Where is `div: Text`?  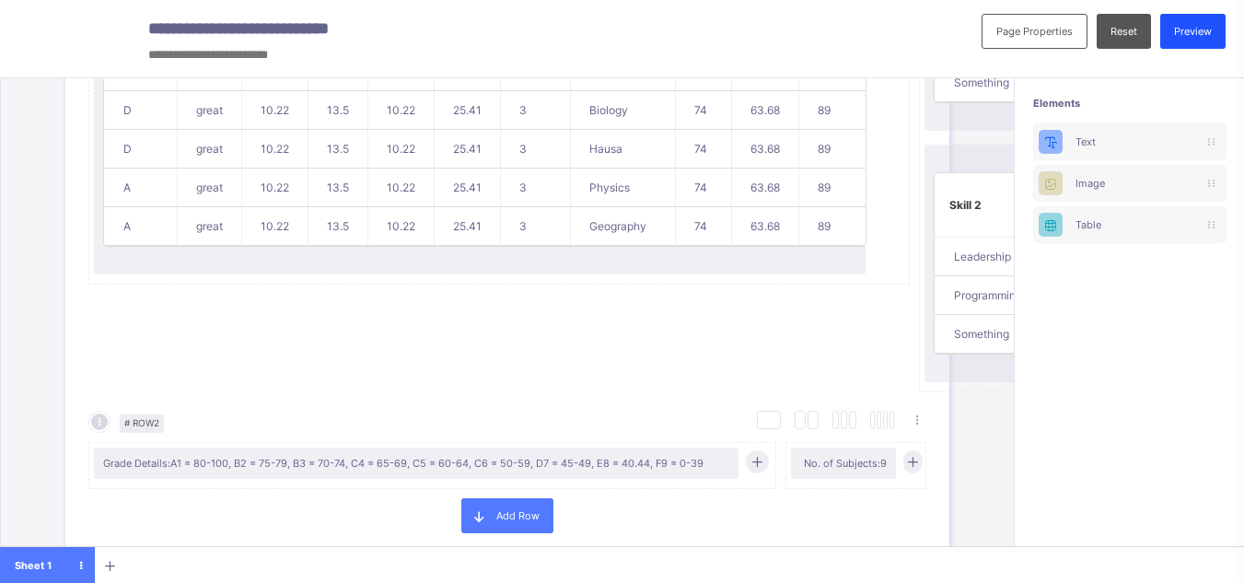 div: Text is located at coordinates (1129, 142).